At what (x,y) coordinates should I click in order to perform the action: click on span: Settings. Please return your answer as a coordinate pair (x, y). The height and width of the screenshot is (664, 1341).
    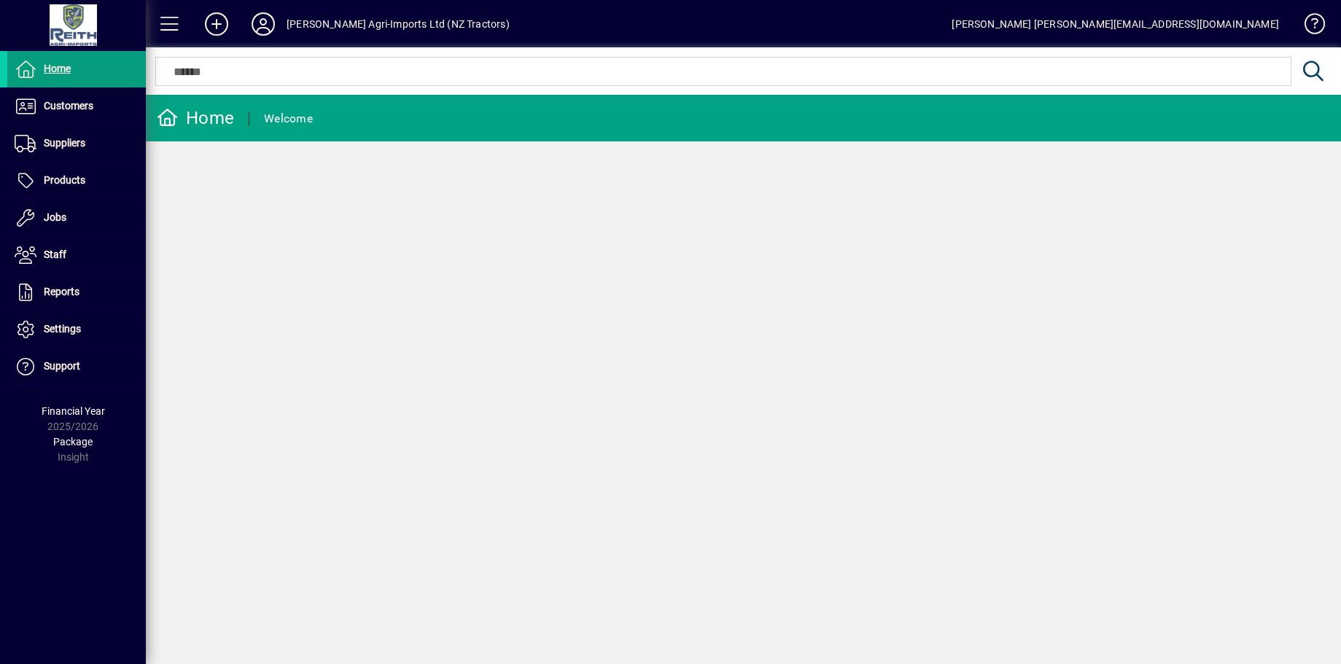
    Looking at the image, I should click on (62, 329).